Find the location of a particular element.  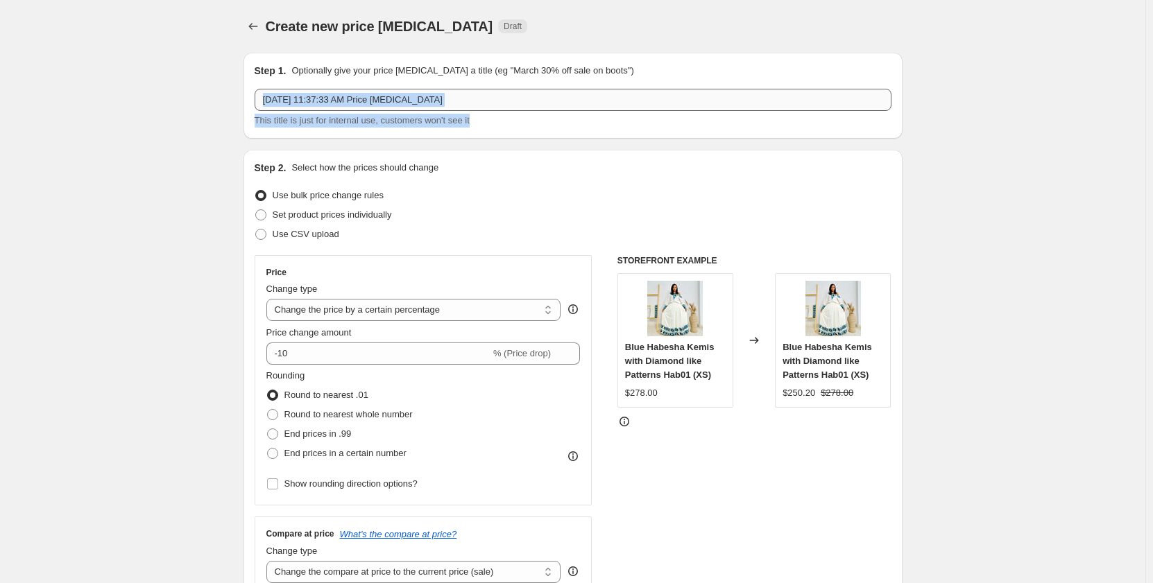

h2: Step 1. is located at coordinates (271, 71).